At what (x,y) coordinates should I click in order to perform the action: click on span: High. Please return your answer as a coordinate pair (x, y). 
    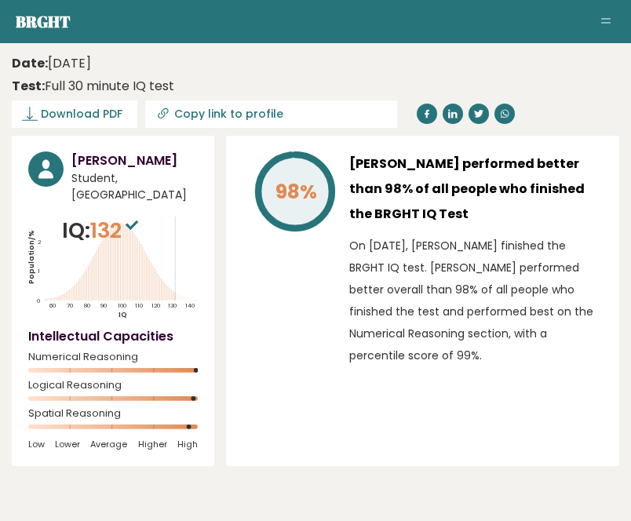
    Looking at the image, I should click on (188, 444).